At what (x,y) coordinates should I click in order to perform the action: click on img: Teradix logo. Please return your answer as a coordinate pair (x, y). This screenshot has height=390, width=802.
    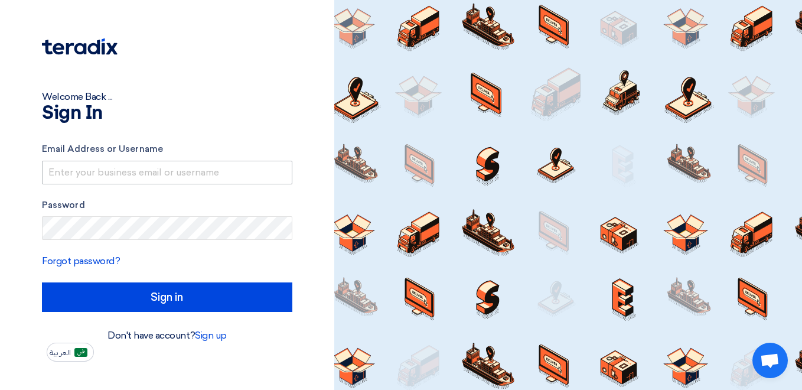
    Looking at the image, I should click on (80, 47).